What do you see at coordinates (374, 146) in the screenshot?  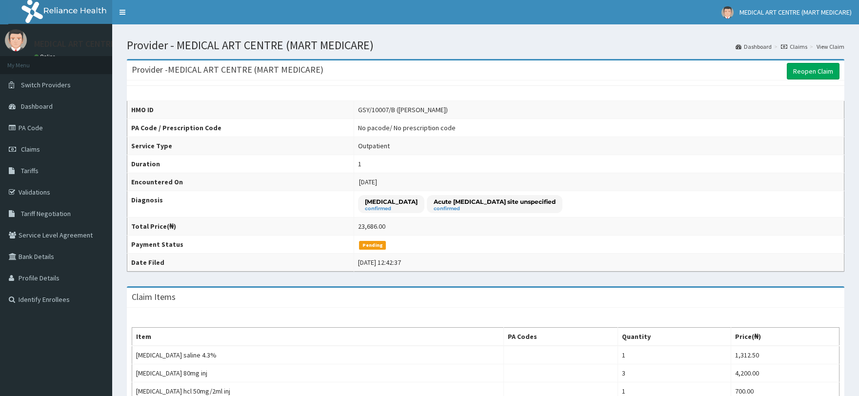 I see `div: Outpatient` at bounding box center [374, 146].